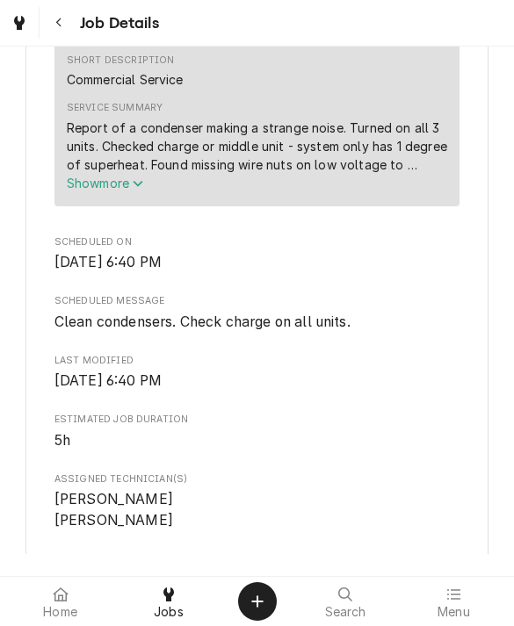  I want to click on div: Commercial Service, so click(125, 79).